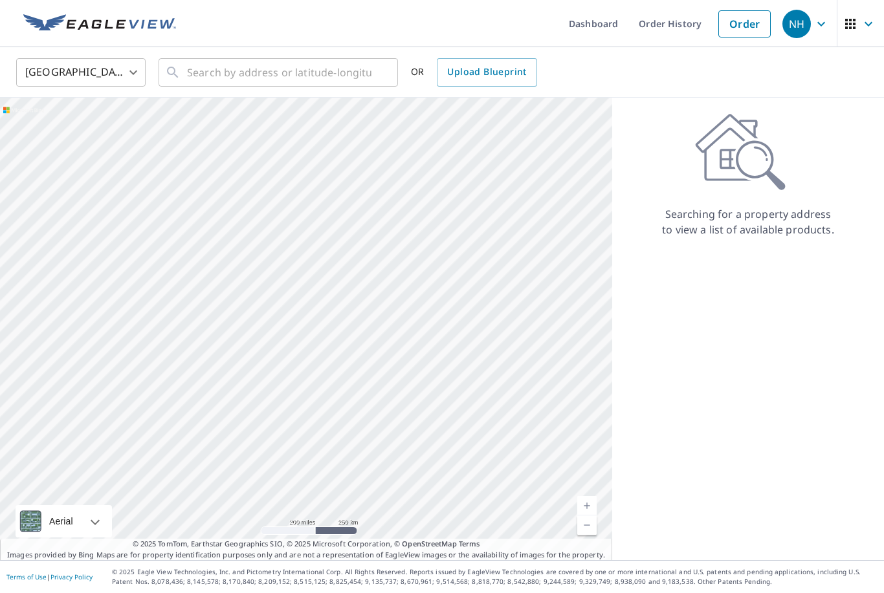 Image resolution: width=884 pixels, height=593 pixels. Describe the element at coordinates (748, 222) in the screenshot. I see `p: Searching for a property address to view a list of available products.` at that location.